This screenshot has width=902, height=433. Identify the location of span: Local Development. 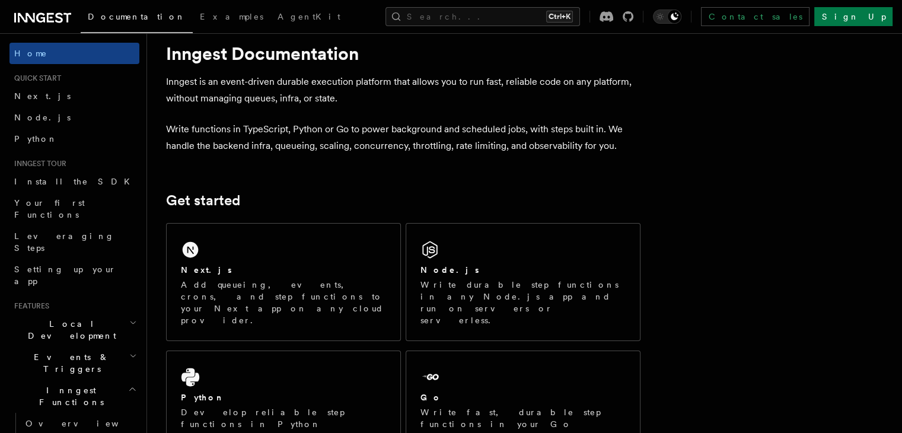
(69, 330).